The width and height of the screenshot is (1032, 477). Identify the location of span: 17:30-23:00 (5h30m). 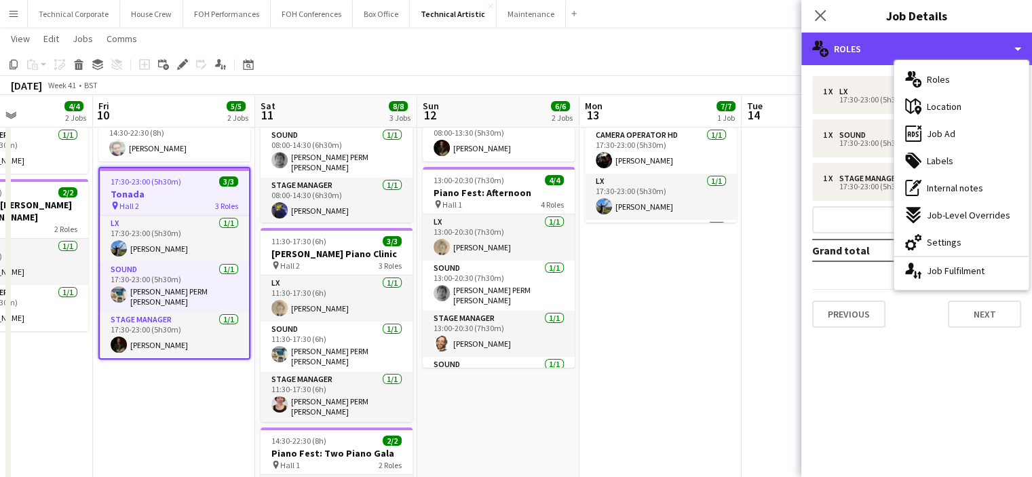
(146, 181).